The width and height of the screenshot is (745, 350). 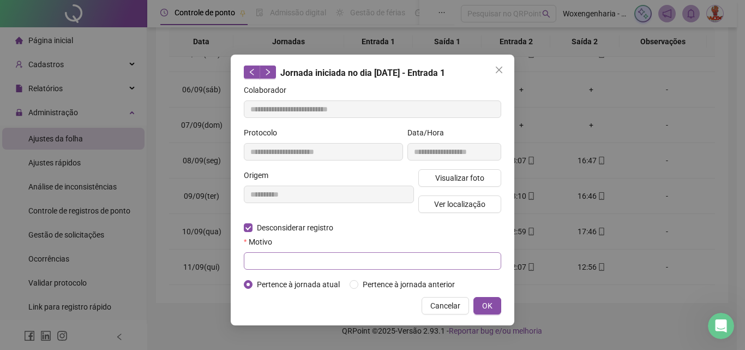 What do you see at coordinates (264, 133) in the screenshot?
I see `label: Protocolo` at bounding box center [264, 133].